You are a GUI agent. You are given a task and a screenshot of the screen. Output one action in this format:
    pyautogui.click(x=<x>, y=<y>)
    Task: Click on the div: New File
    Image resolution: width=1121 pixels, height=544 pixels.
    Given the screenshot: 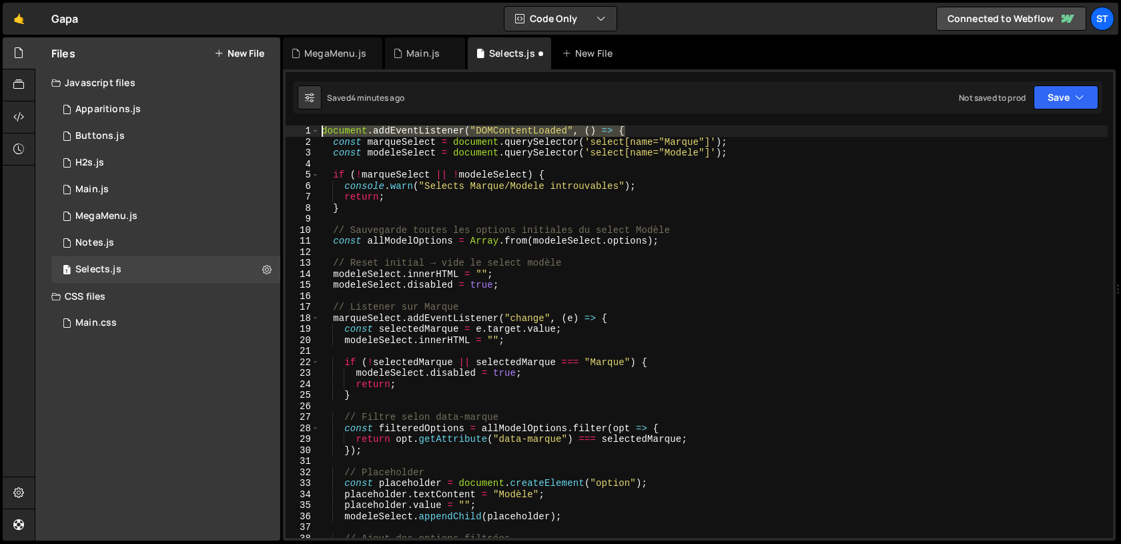 What is the action you would take?
    pyautogui.click(x=590, y=53)
    